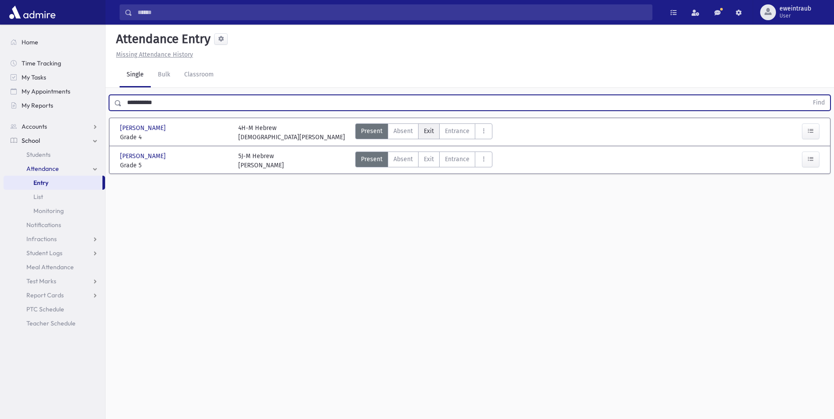  I want to click on h5: Attendance Entry, so click(161, 39).